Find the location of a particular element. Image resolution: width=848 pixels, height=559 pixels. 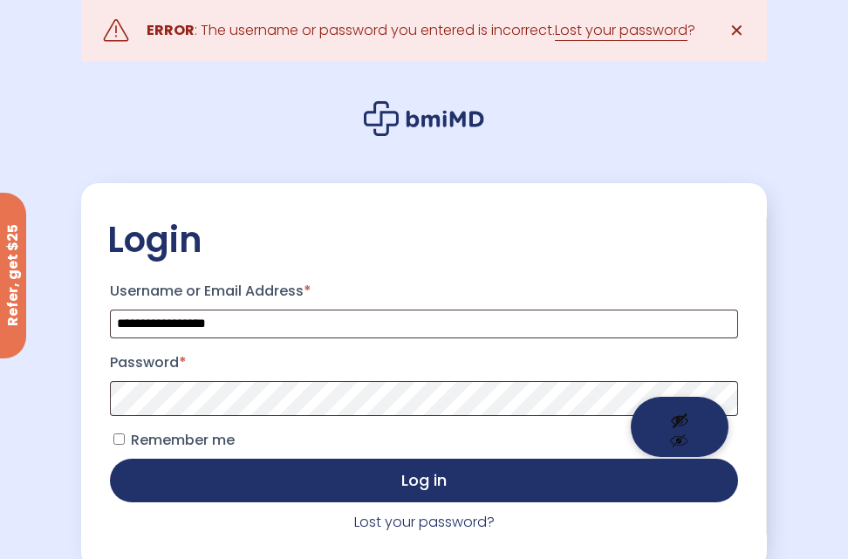

a: Lost your password? is located at coordinates (424, 522).